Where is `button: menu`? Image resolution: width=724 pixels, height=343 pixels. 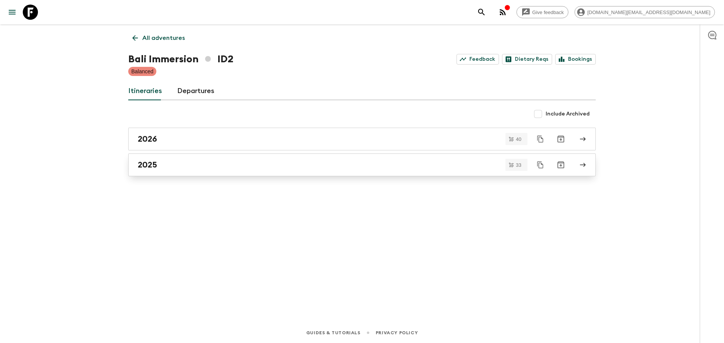 button: menu is located at coordinates (12, 12).